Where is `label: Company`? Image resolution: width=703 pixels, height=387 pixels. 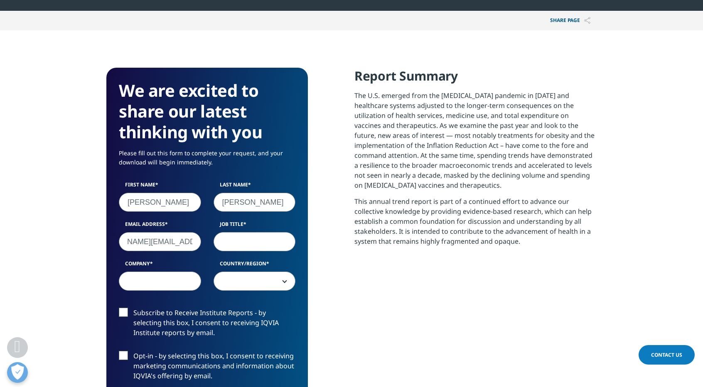
label: Company is located at coordinates (160, 266).